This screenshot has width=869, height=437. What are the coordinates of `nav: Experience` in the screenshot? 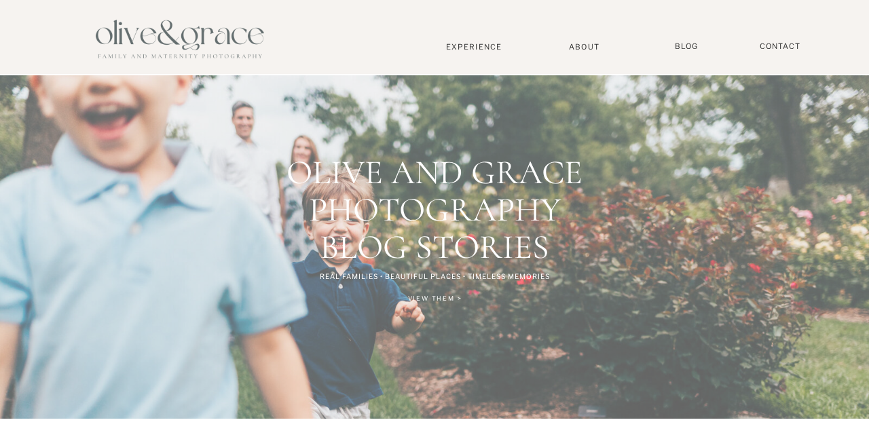 It's located at (474, 47).